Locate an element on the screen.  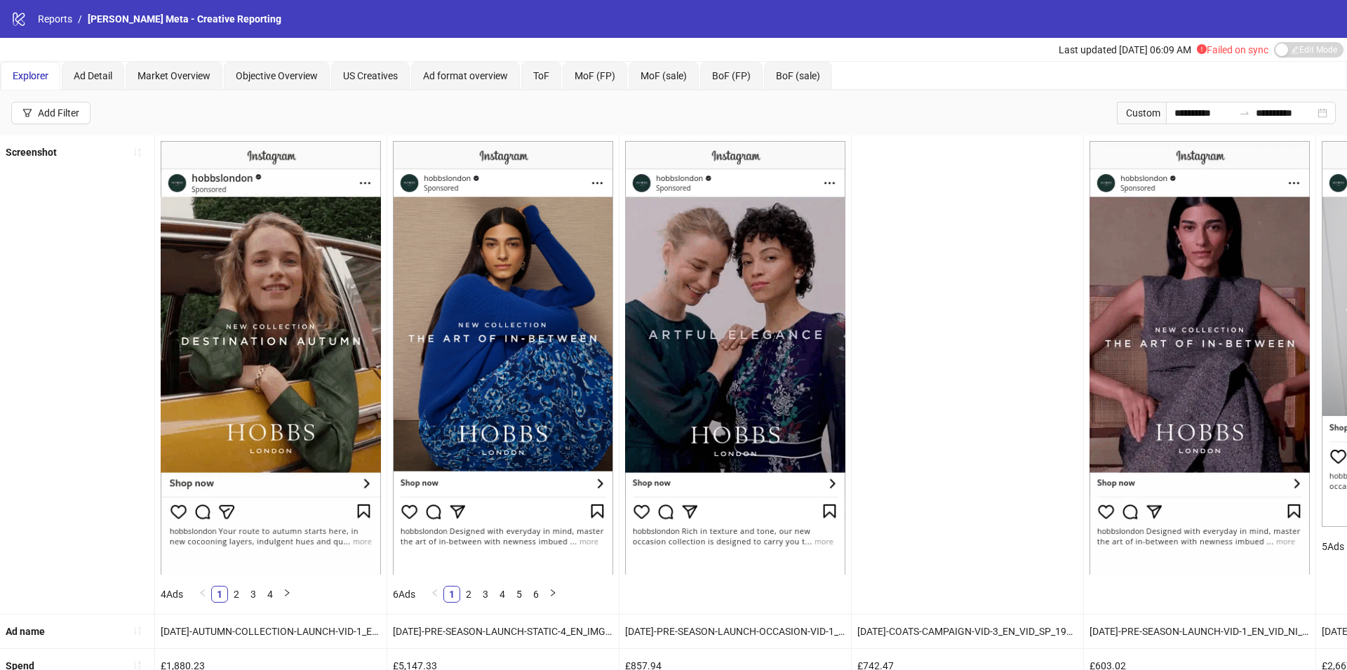
span: US Creatives is located at coordinates (371, 76).